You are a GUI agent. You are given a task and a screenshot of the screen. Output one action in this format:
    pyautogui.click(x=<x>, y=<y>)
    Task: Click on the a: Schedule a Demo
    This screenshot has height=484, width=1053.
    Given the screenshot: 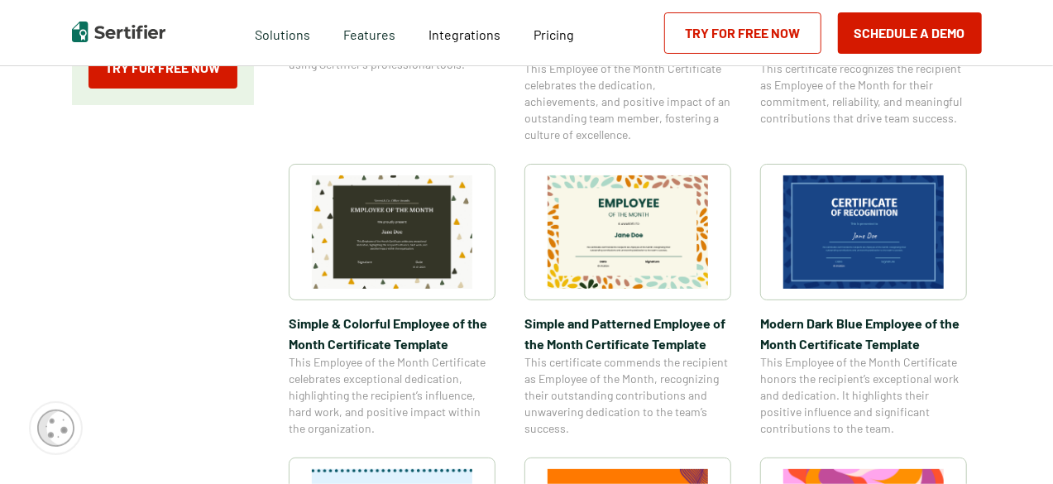 What is the action you would take?
    pyautogui.click(x=910, y=33)
    